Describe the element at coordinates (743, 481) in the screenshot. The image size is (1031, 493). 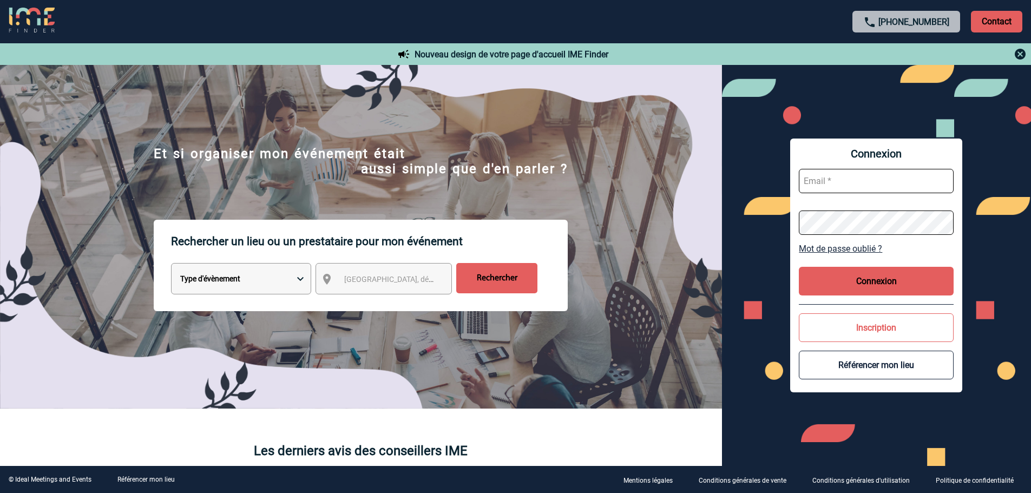
I see `p: Conditions générales de vente` at that location.